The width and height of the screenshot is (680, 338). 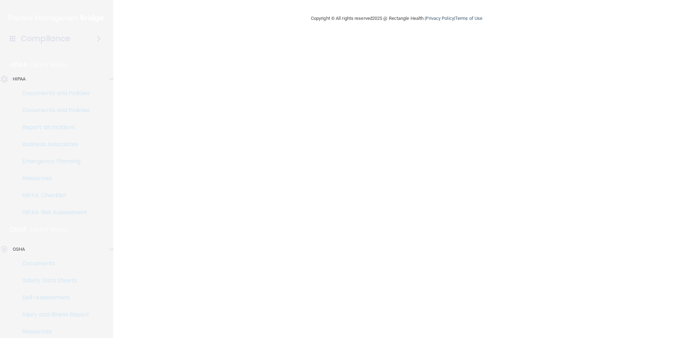 I want to click on p: HIPAA Checklist, so click(x=53, y=195).